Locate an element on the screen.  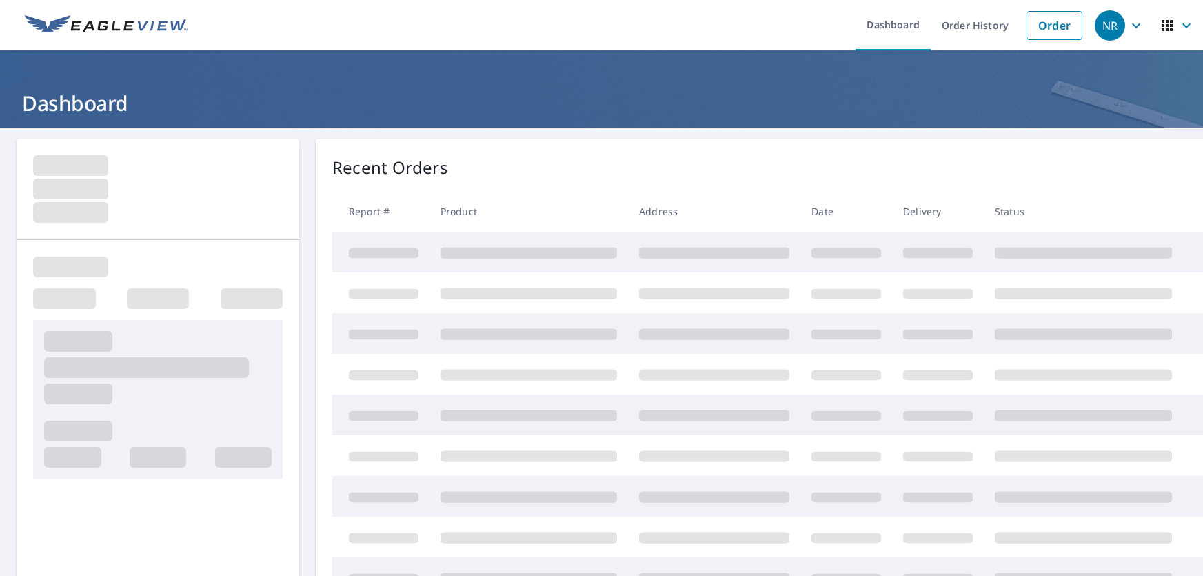
th: Address is located at coordinates (714, 211).